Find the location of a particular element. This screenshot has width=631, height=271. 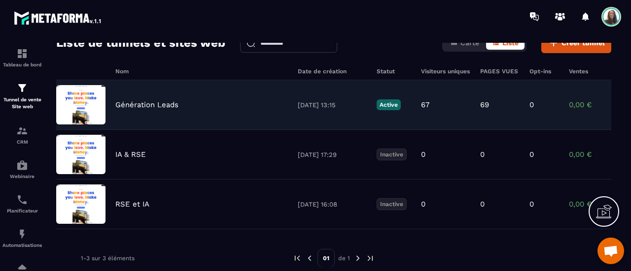

p: CRM is located at coordinates (22, 142).